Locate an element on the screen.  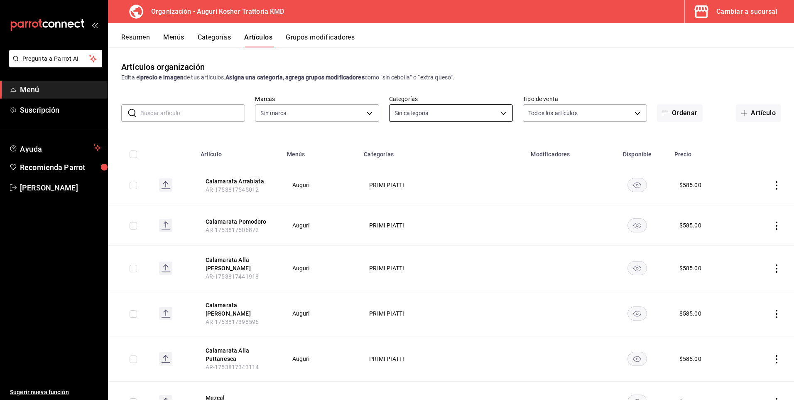
button: Resumen is located at coordinates (135, 40).